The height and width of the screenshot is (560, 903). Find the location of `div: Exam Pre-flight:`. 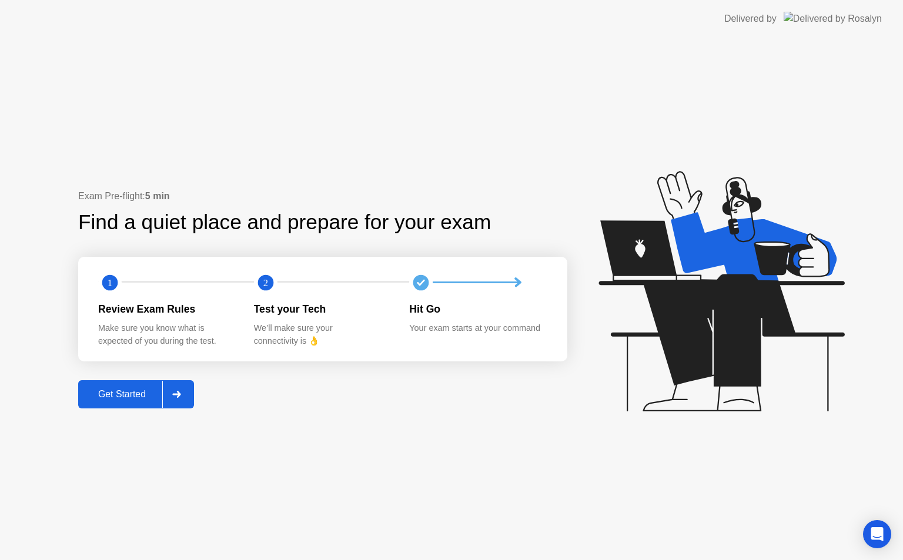

div: Exam Pre-flight: is located at coordinates (323, 196).